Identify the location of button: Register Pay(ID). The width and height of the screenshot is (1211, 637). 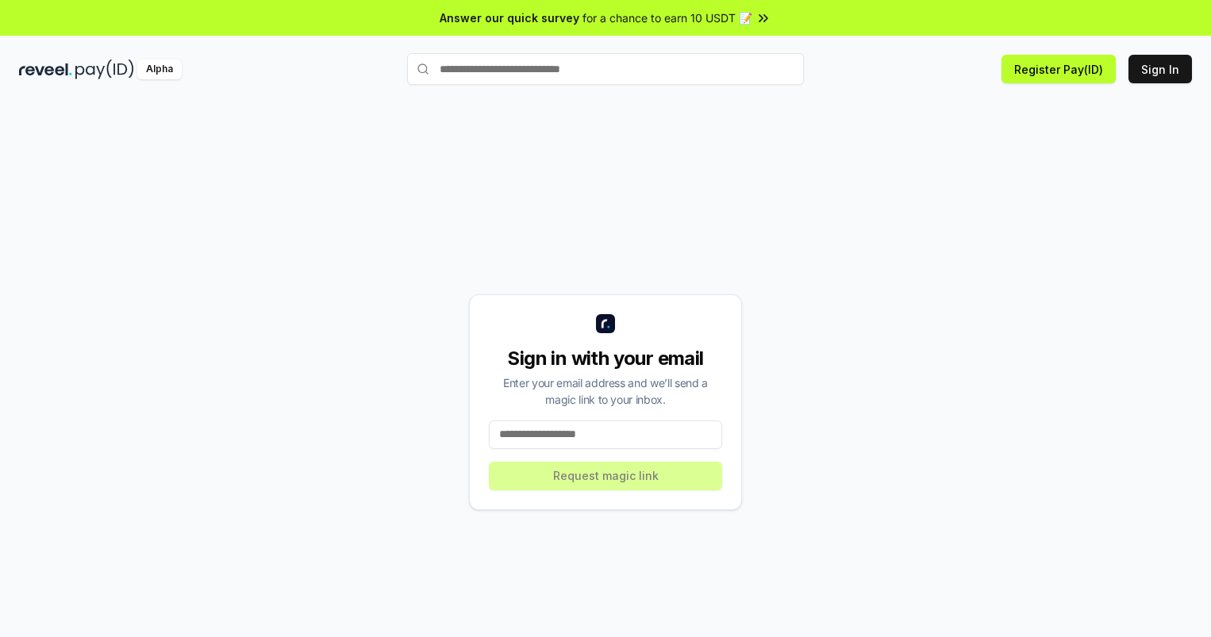
(1058, 69).